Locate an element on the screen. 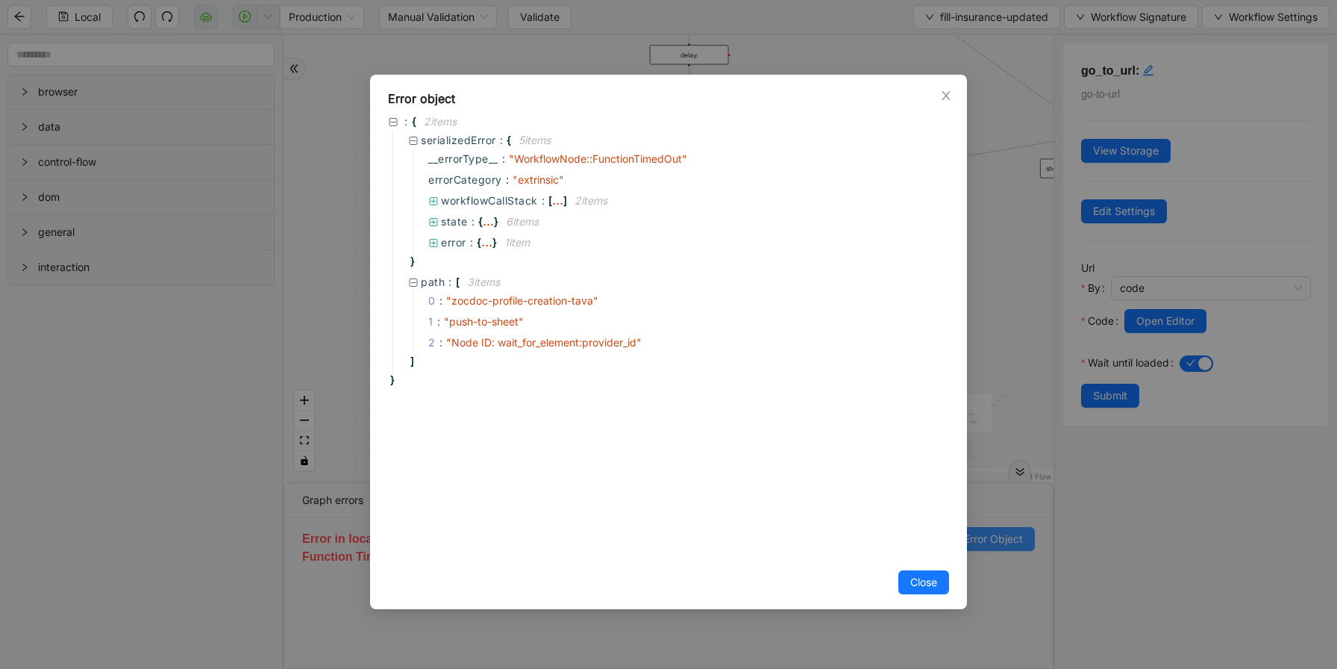  span: Close is located at coordinates (924, 582).